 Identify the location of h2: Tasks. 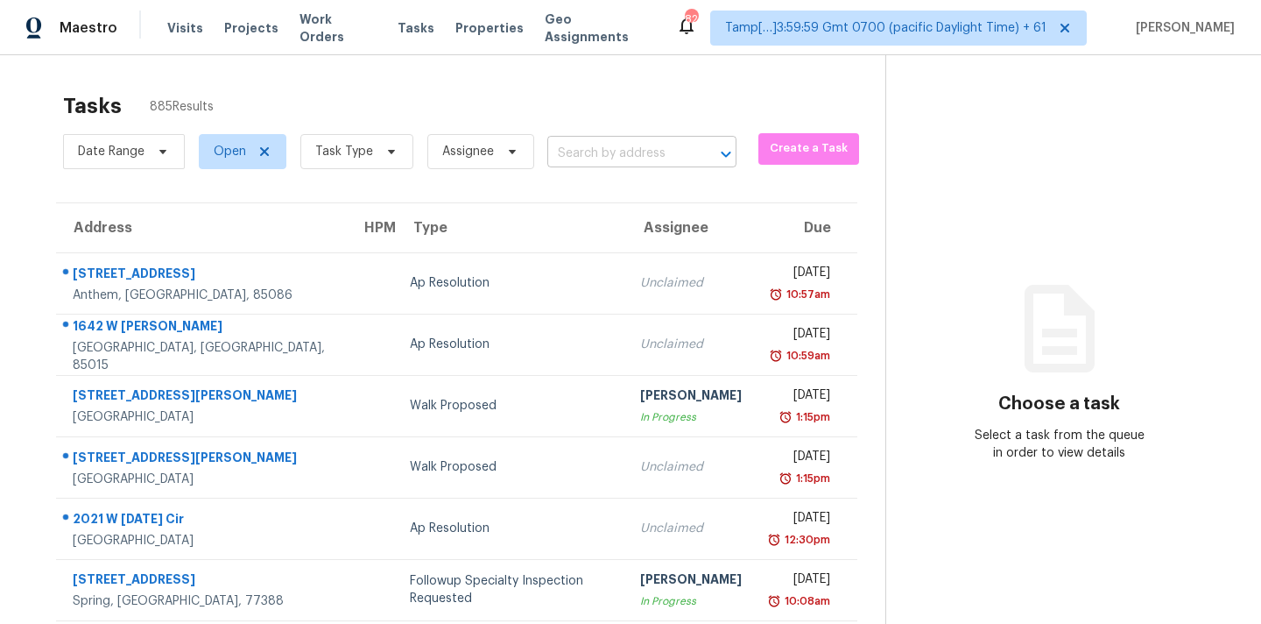
(92, 106).